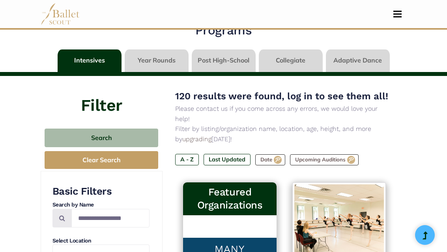 This screenshot has width=447, height=252. What do you see at coordinates (358, 60) in the screenshot?
I see `li: Adaptive Dance` at bounding box center [358, 60].